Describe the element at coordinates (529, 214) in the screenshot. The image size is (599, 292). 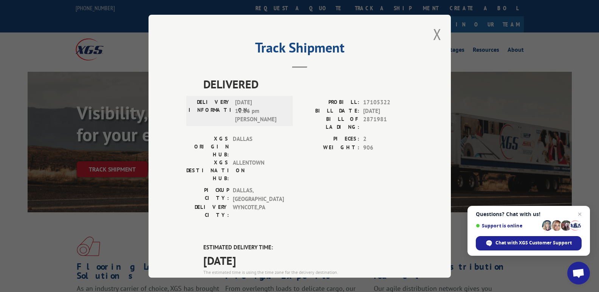
I see `span: Questions? Chat with us!` at that location.